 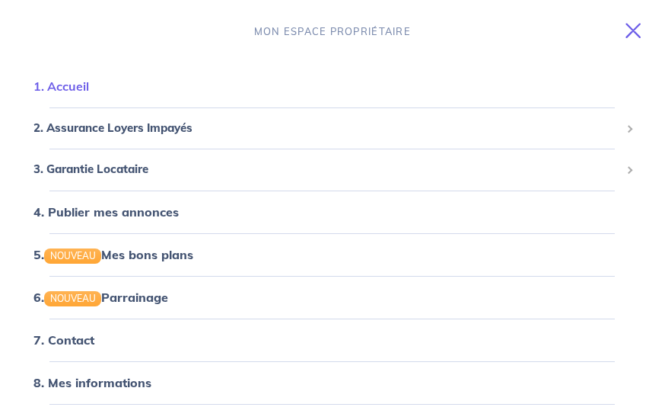 I want to click on a: 7. Contact, so click(x=64, y=340).